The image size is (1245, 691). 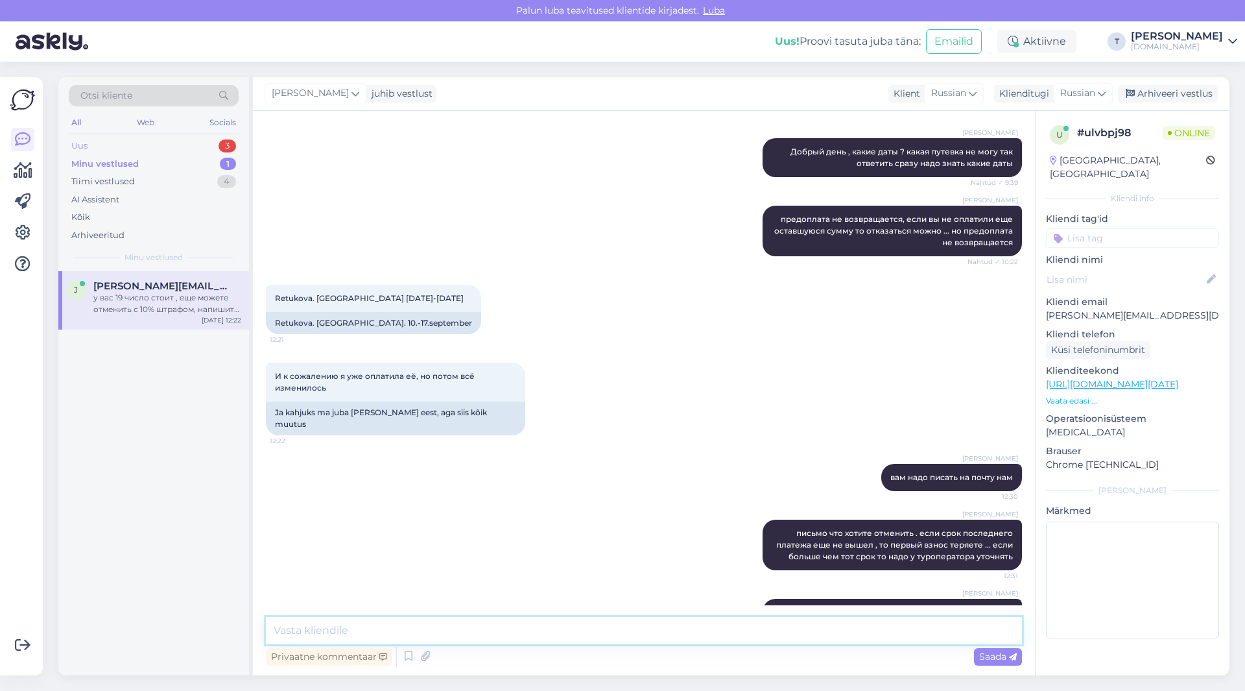 I want to click on div: 4, so click(x=226, y=182).